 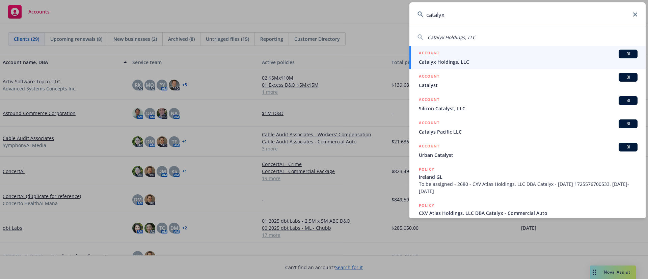 I want to click on a: ACCOUNTBICatalyst, so click(x=527, y=81).